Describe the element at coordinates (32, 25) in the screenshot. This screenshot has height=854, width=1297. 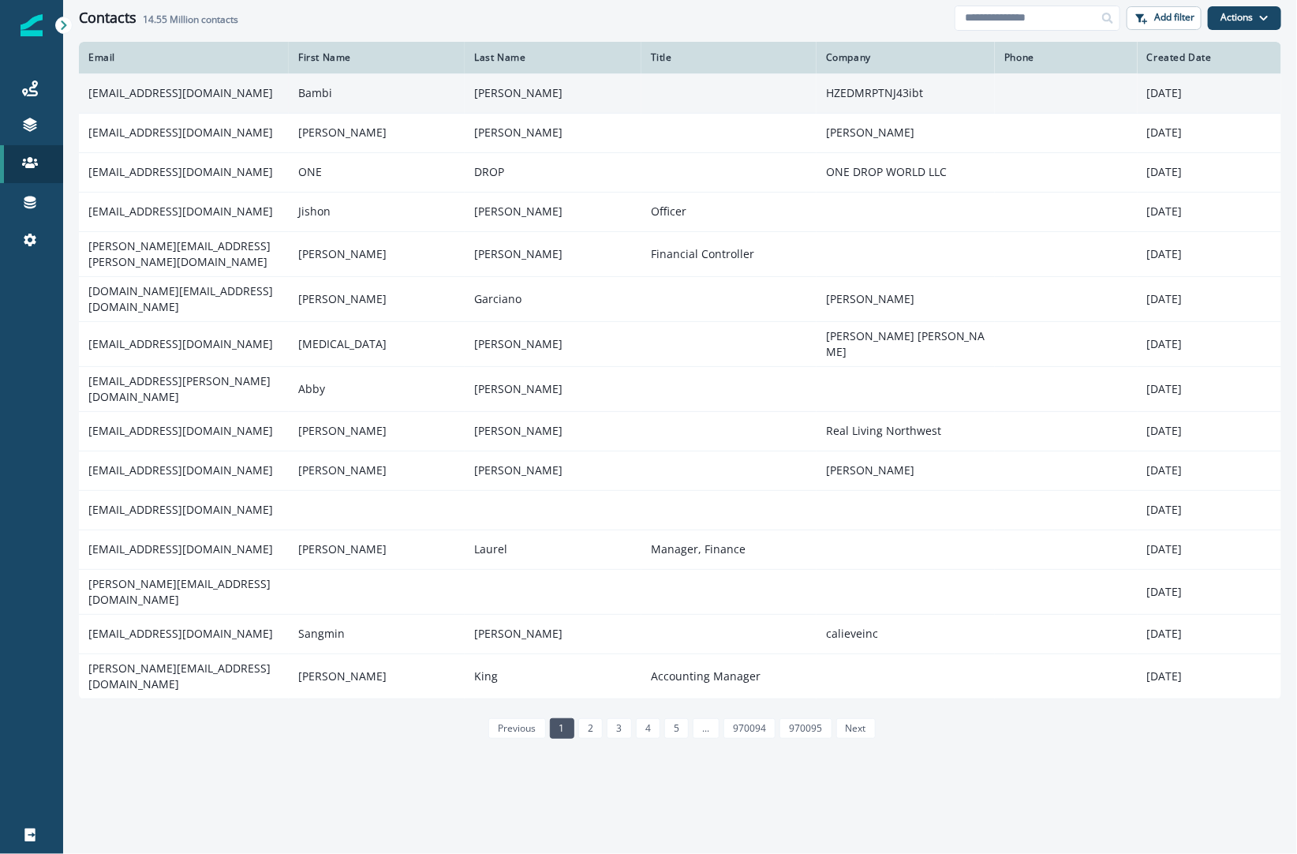
I see `img: Inflection` at that location.